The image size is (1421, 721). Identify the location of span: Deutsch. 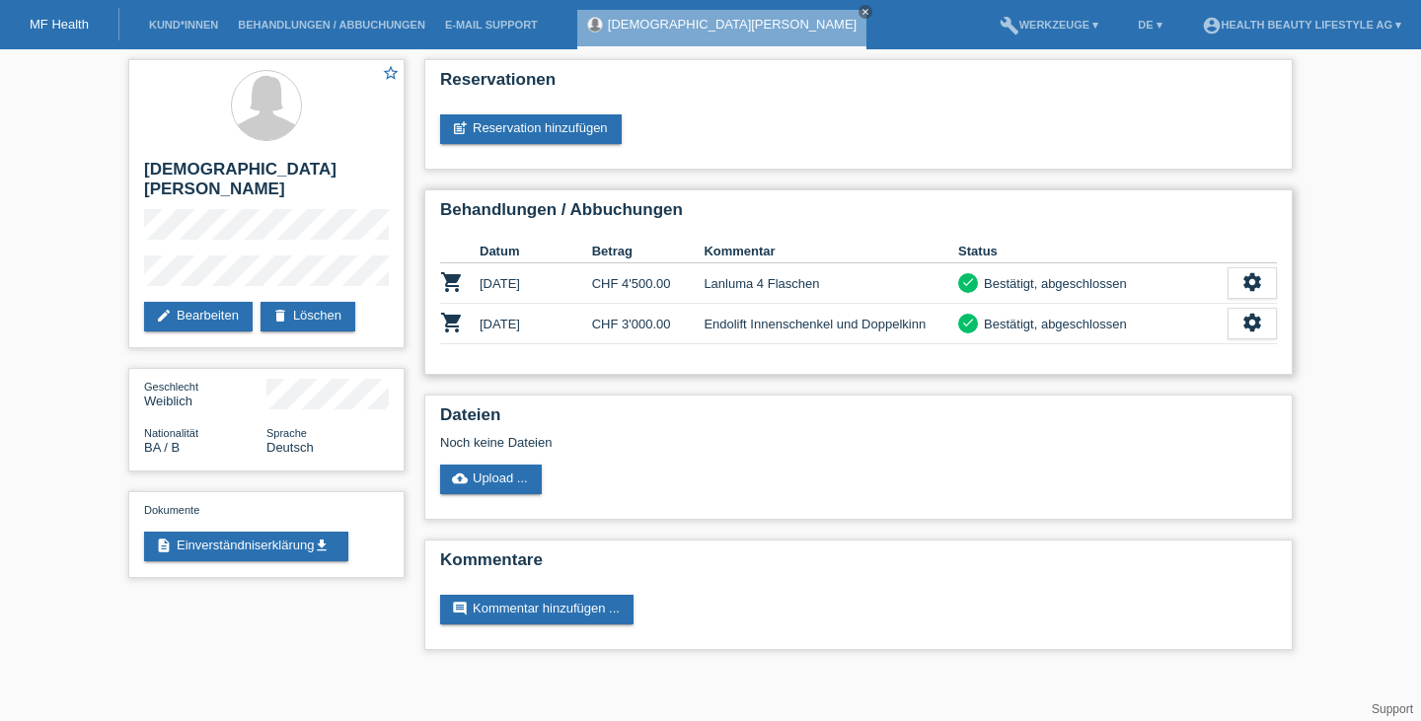
(290, 447).